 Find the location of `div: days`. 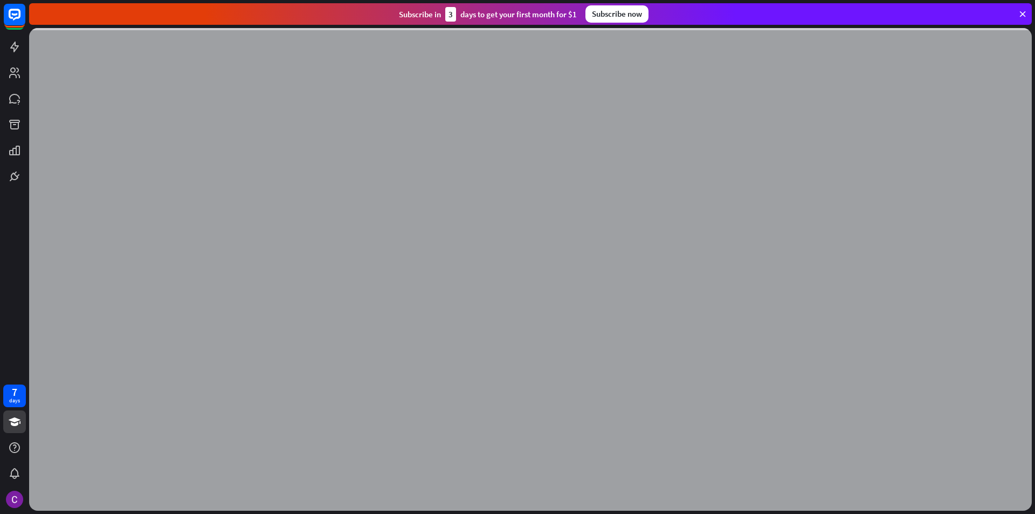

div: days is located at coordinates (15, 401).